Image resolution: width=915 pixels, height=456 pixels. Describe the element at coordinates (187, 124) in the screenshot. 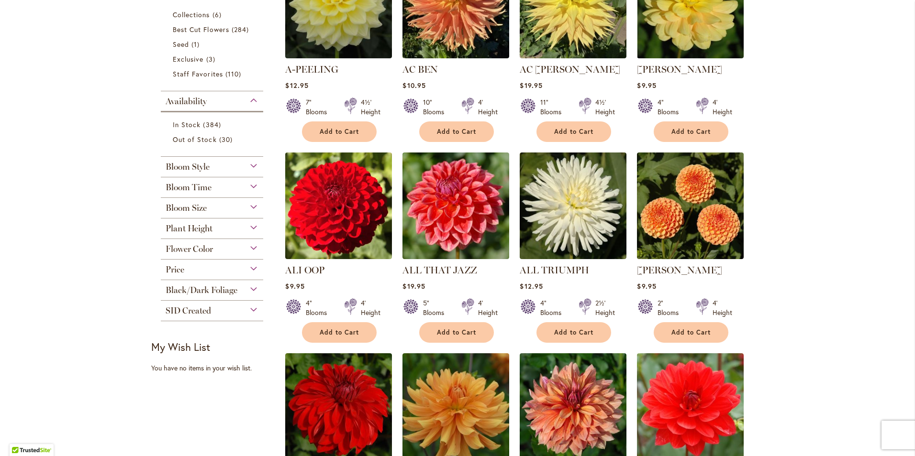

I see `span: In Stock` at that location.